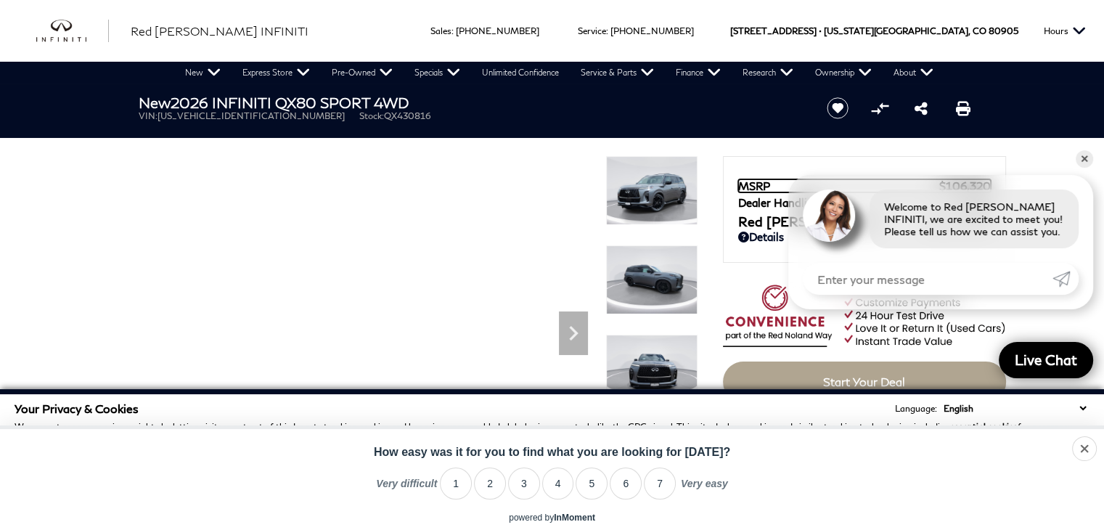 The height and width of the screenshot is (530, 1104). What do you see at coordinates (552, 453) in the screenshot?
I see `p: We respect consumer privacy rights by letting visitors opt out of third-party tracking cookies an...` at bounding box center [552, 453].